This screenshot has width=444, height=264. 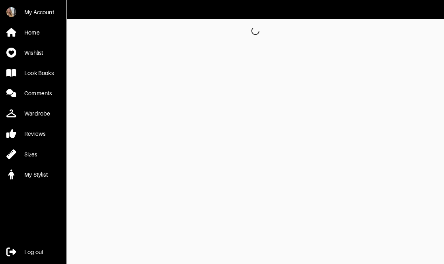 What do you see at coordinates (33, 53) in the screenshot?
I see `div: Wishlist` at bounding box center [33, 53].